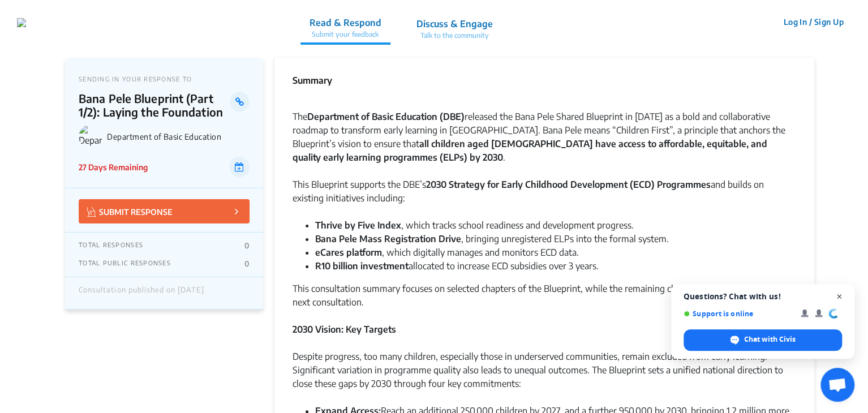  I want to click on p: Read & Respond, so click(345, 23).